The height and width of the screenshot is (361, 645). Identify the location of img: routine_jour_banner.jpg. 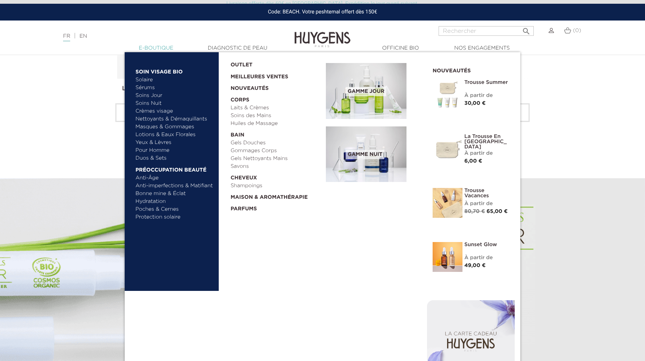
(366, 91).